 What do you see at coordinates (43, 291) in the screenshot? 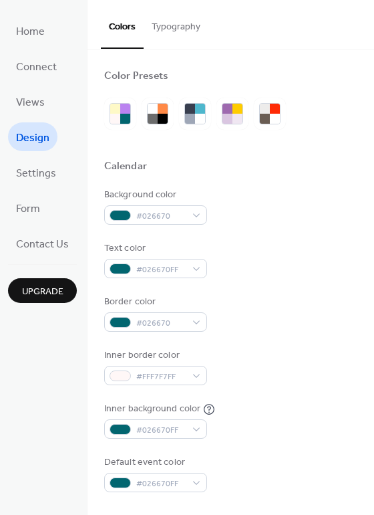
I see `span: Upgrade` at bounding box center [43, 291].